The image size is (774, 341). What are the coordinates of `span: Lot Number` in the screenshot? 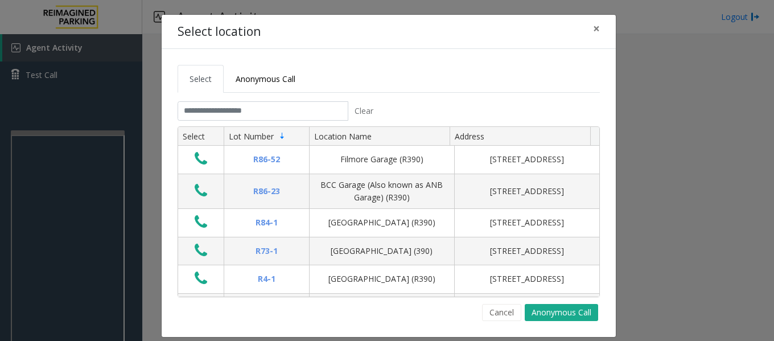 It's located at (251, 136).